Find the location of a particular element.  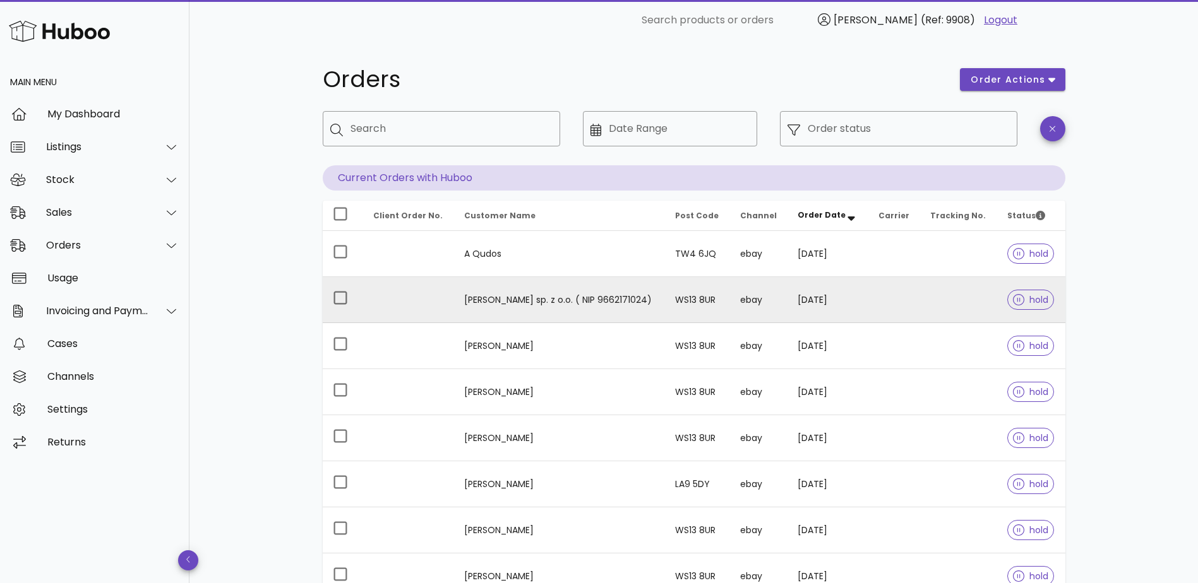

div: Stock is located at coordinates (97, 179).